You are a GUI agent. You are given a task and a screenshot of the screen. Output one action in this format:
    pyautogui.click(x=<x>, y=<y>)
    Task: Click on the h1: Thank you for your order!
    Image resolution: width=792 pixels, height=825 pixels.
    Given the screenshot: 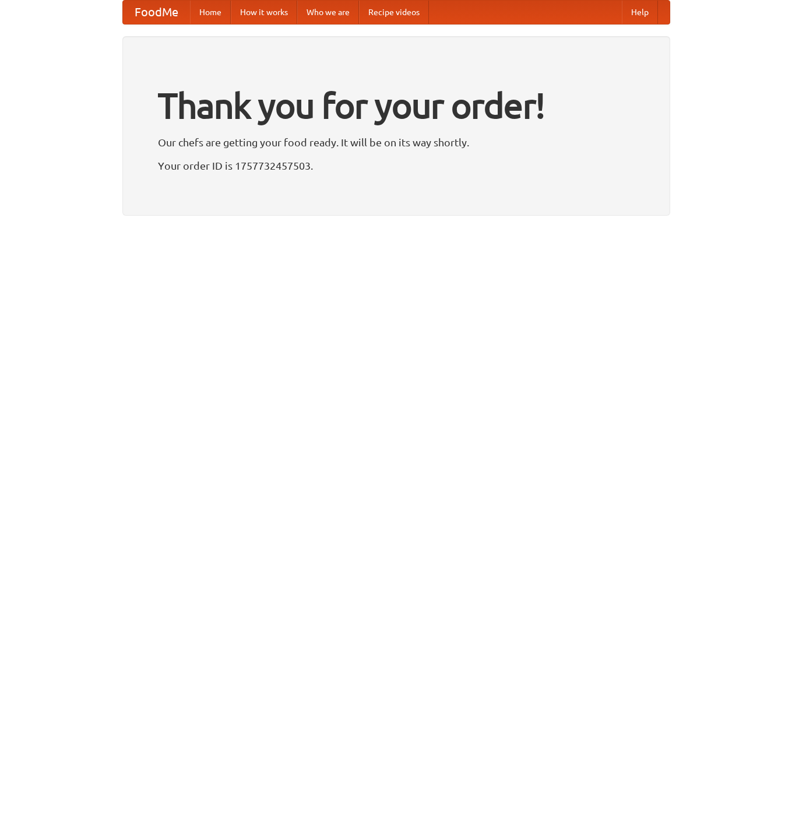 What is the action you would take?
    pyautogui.click(x=396, y=106)
    